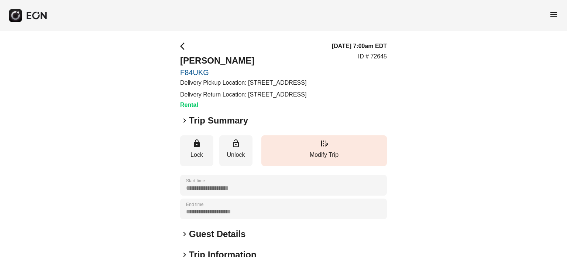  What do you see at coordinates (217, 234) in the screenshot?
I see `h2: Guest Details` at bounding box center [217, 234].